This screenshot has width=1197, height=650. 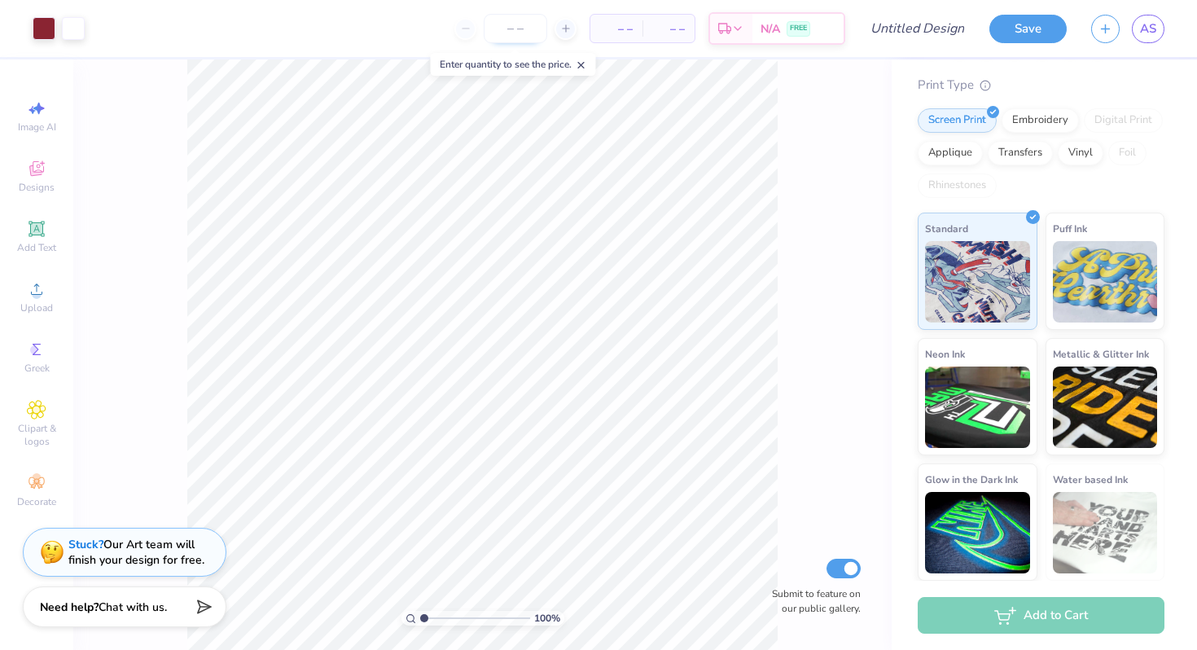 I want to click on span: N/A, so click(x=770, y=28).